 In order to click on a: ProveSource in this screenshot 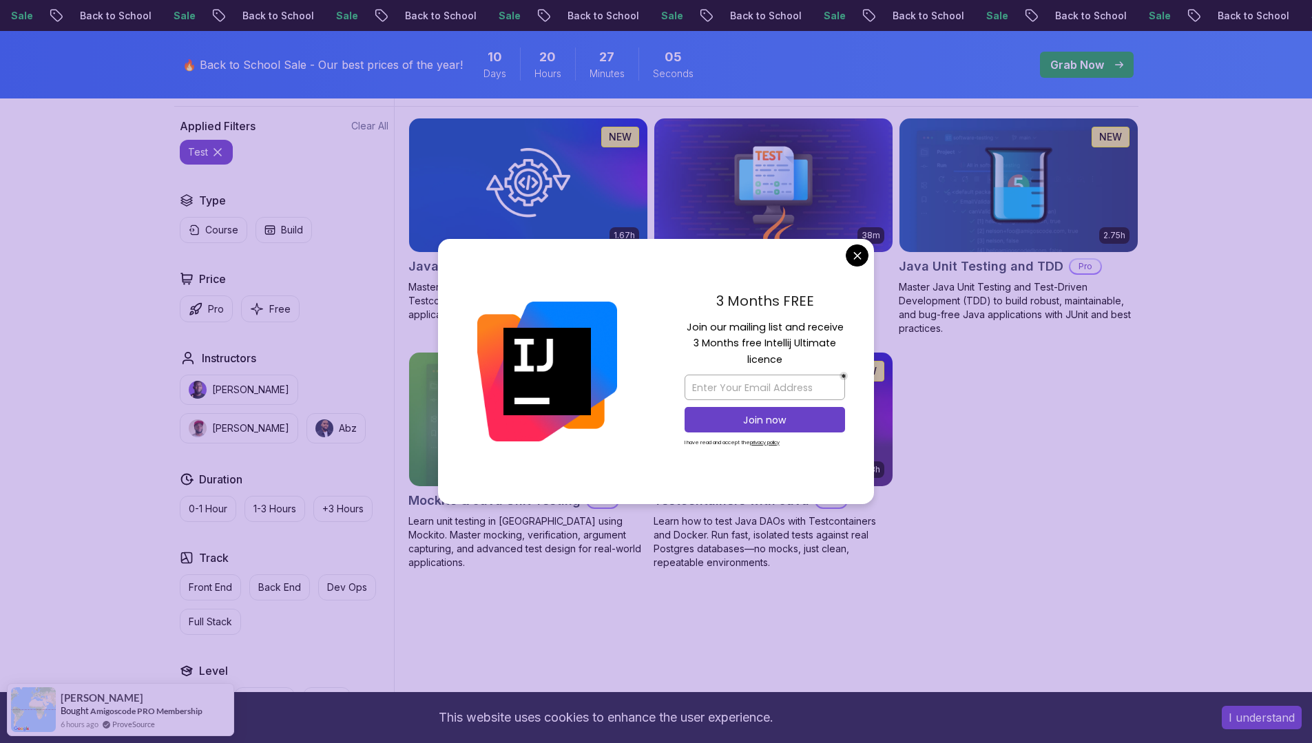, I will do `click(134, 724)`.